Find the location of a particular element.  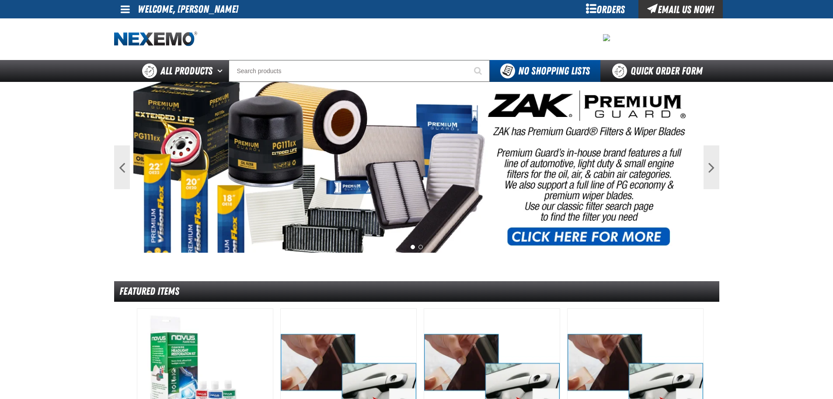

button: 1 of 2 is located at coordinates (413, 247).